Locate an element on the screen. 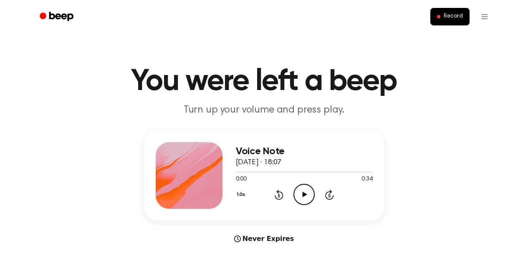  span: 0:34 is located at coordinates (367, 180).